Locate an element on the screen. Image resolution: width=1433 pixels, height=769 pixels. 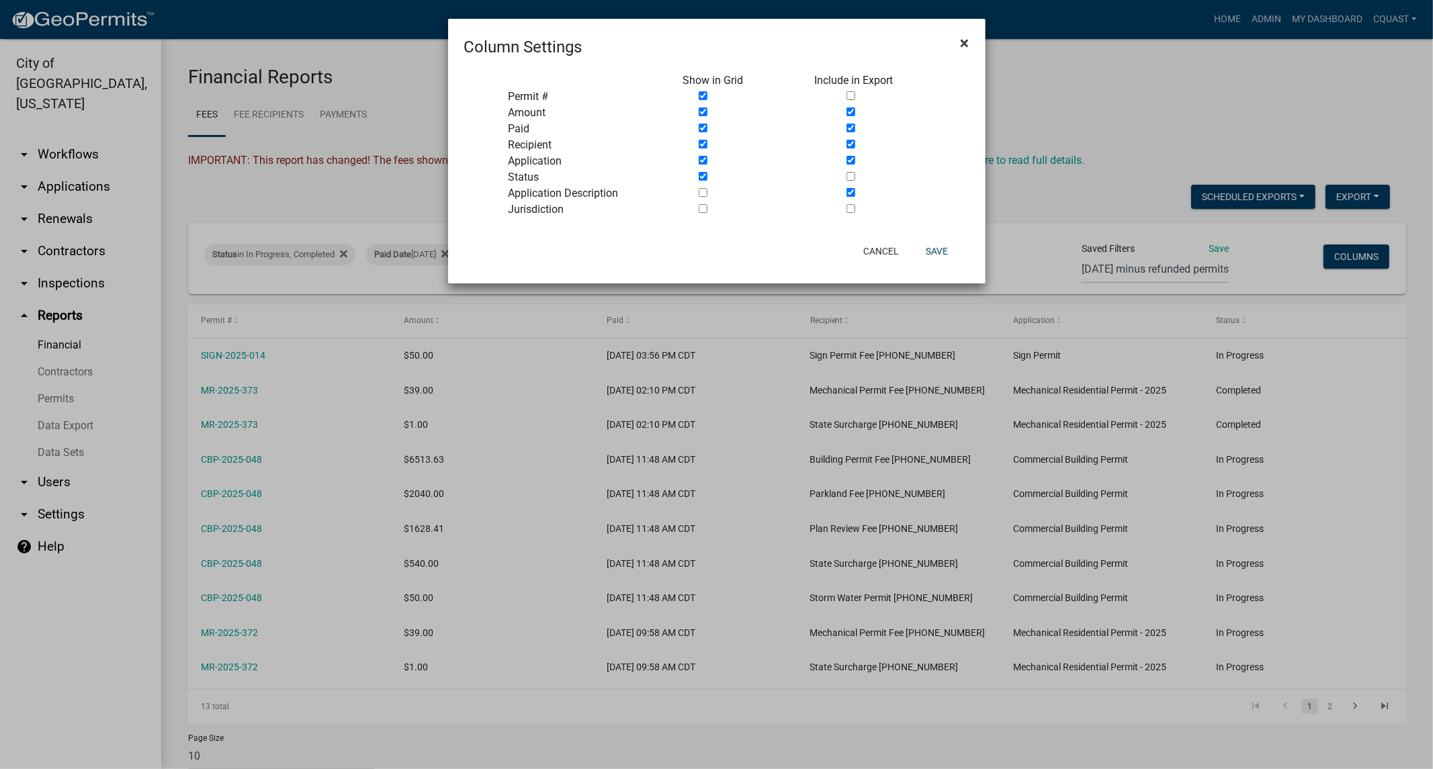
div: Paid is located at coordinates (585, 129).